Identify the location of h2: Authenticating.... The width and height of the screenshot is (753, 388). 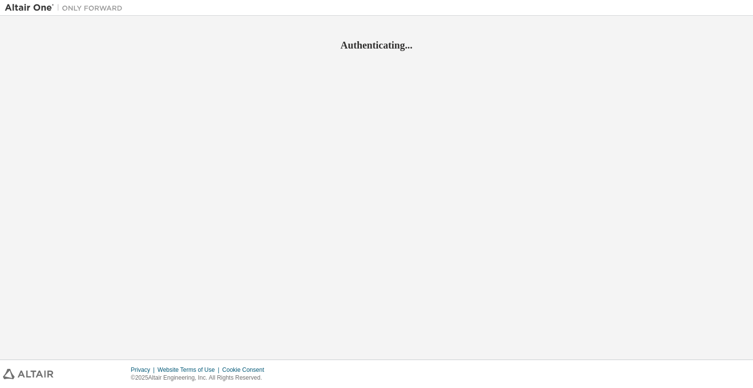
(377, 45).